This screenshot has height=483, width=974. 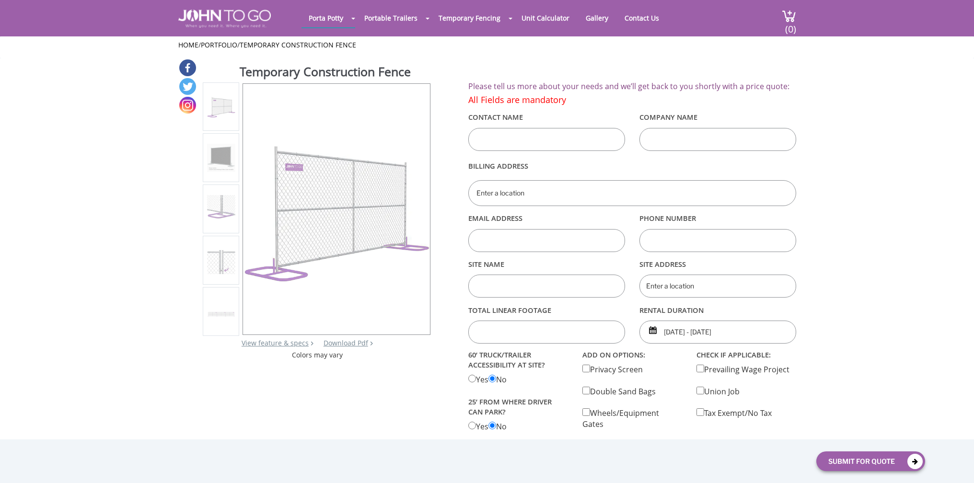 I want to click on label: Billing Address, so click(x=632, y=166).